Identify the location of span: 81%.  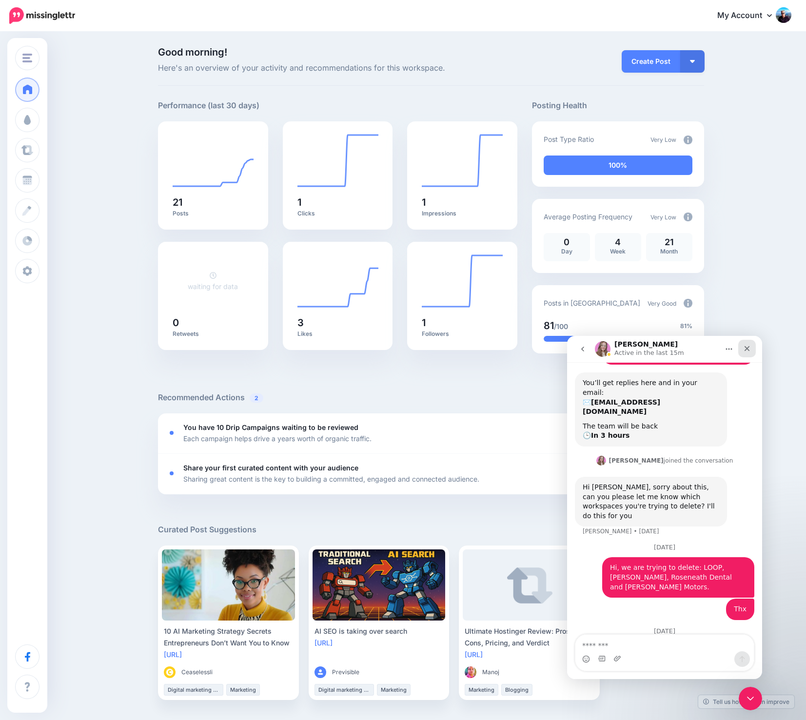
(686, 326).